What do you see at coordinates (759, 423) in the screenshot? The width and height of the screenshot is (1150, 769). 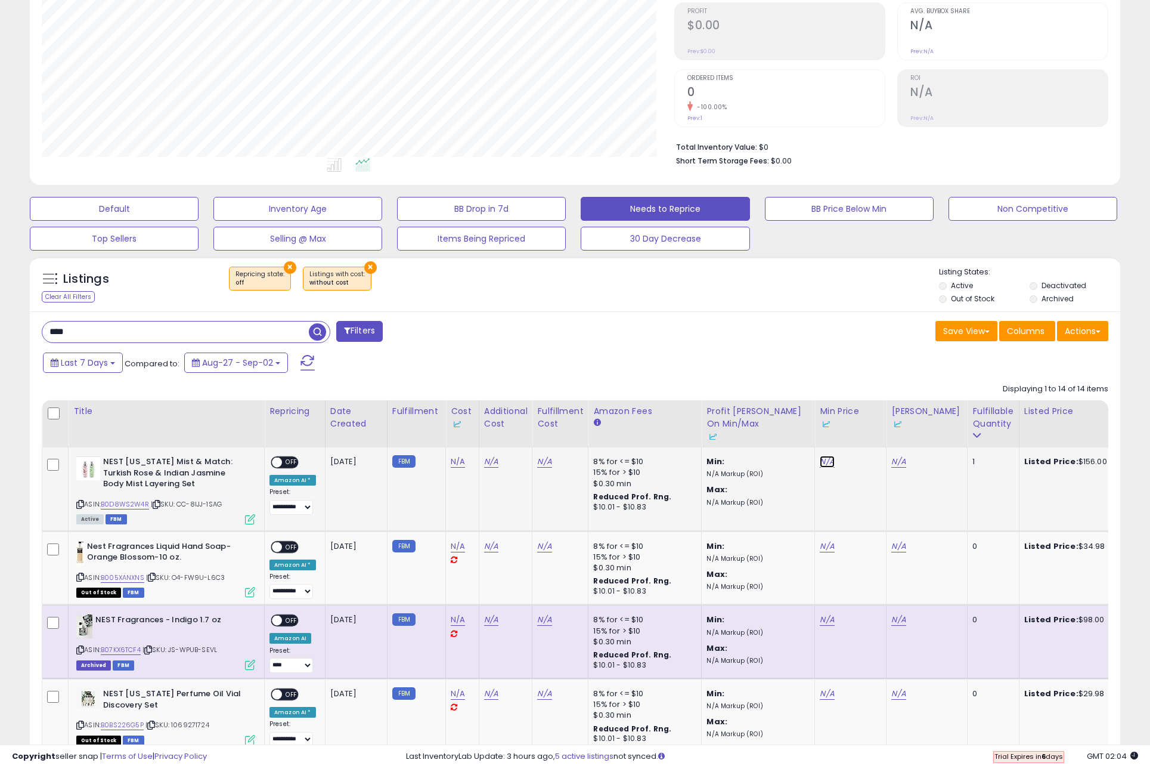 I see `th: The percentage added to the cost of goods (COGS) that forms the calculator for Min & Max prices.` at bounding box center [759, 423].